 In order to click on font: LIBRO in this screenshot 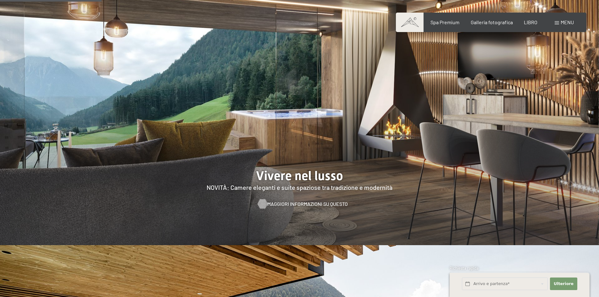, I will do `click(531, 22)`.